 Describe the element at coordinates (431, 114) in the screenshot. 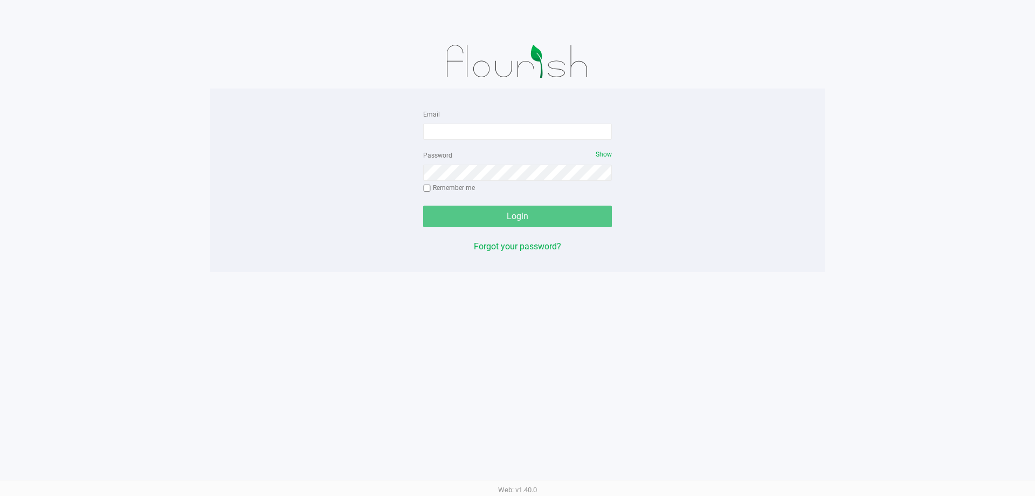

I see `label: Email` at that location.